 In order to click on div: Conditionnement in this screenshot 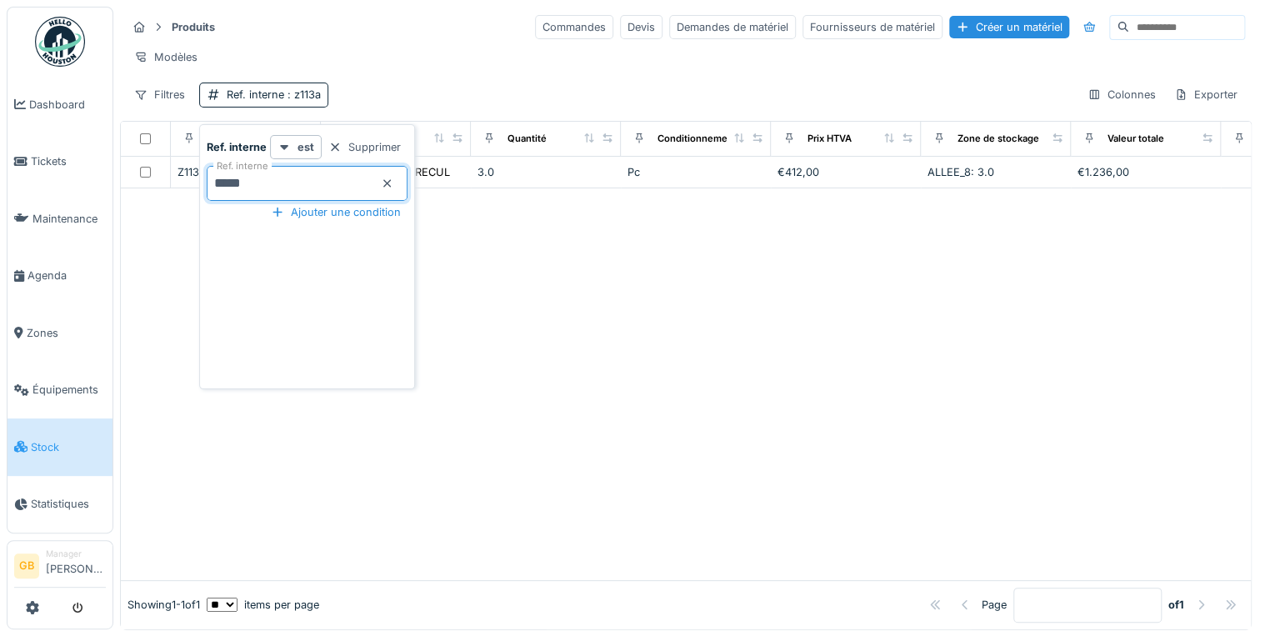, I will do `click(697, 138)`.